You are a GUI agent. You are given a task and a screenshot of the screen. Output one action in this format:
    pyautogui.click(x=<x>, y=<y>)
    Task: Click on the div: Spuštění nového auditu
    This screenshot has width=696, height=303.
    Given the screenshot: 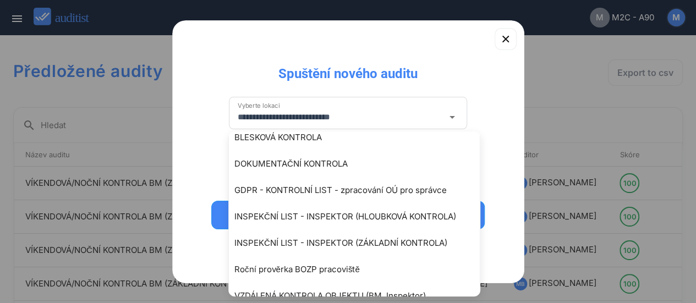 What is the action you would take?
    pyautogui.click(x=348, y=69)
    